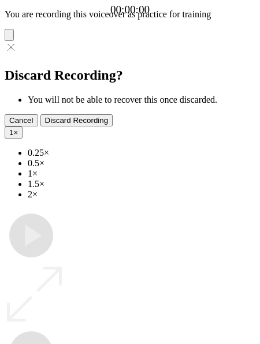  I want to click on span: 1, so click(11, 132).